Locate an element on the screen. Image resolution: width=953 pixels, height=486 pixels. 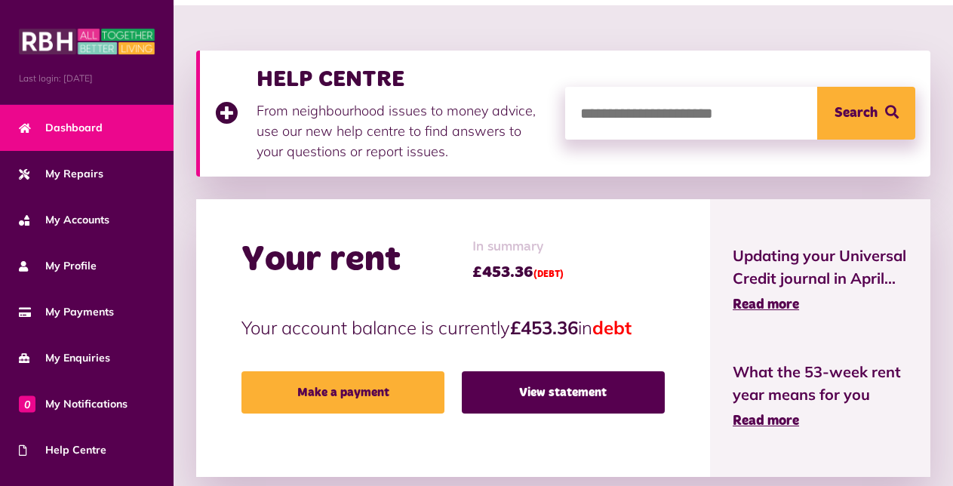
span: My Payments is located at coordinates (66, 312).